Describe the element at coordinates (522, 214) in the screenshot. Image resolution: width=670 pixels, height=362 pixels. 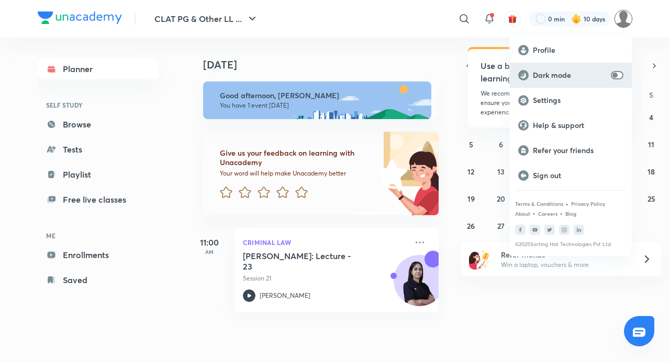
I see `a: About` at that location.